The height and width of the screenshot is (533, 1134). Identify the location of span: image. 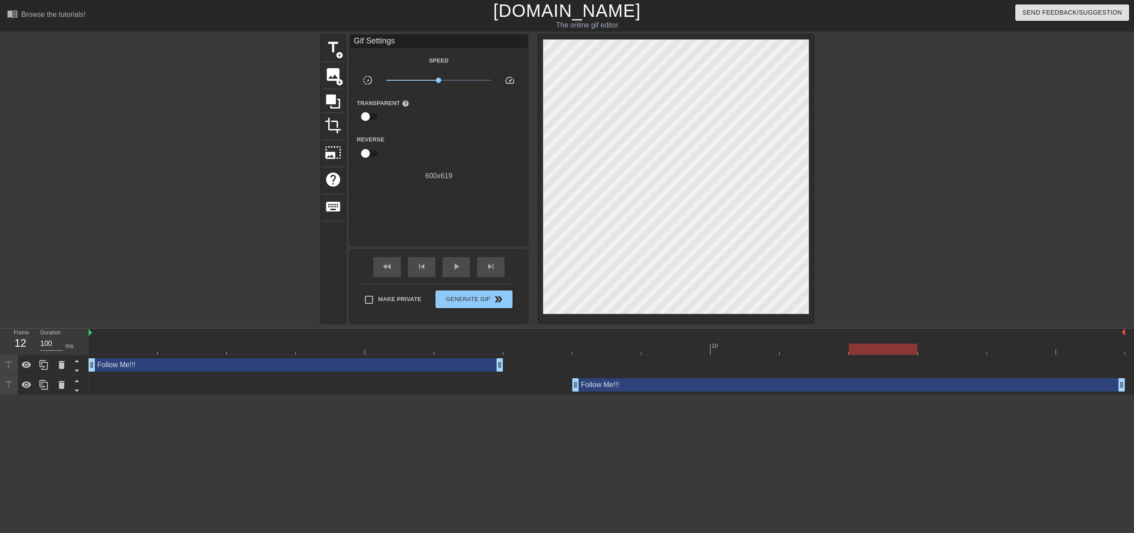
(333, 74).